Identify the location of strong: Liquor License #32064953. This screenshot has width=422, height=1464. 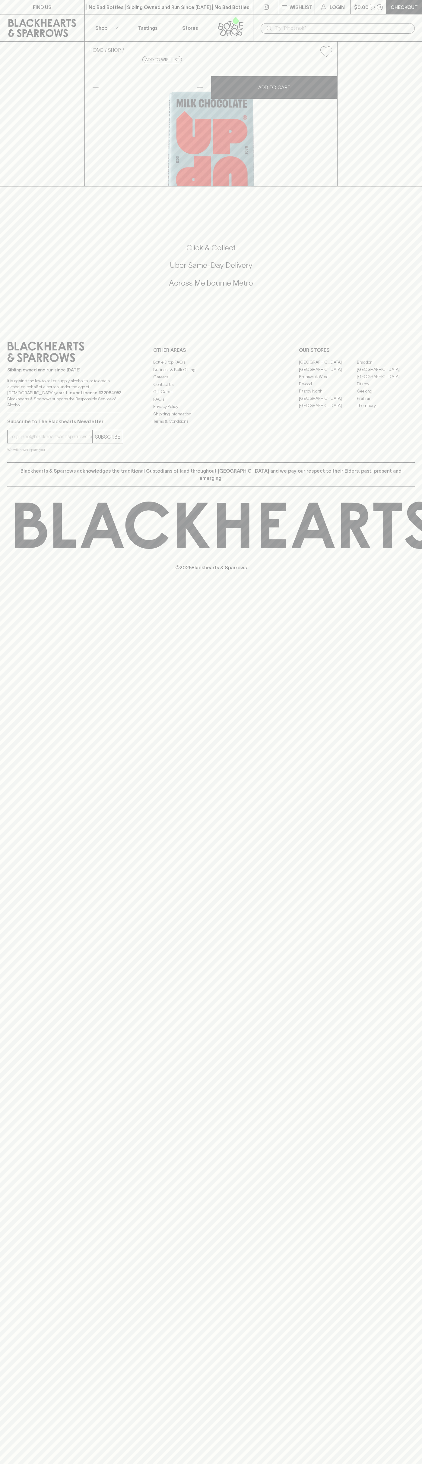
(94, 393).